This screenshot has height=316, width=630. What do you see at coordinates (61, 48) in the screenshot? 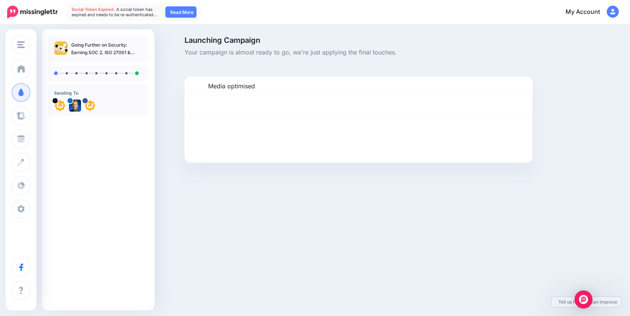
I see `img: 6868cc580beafe43b19dc590fb39d551_thumb.jpg` at bounding box center [61, 48].